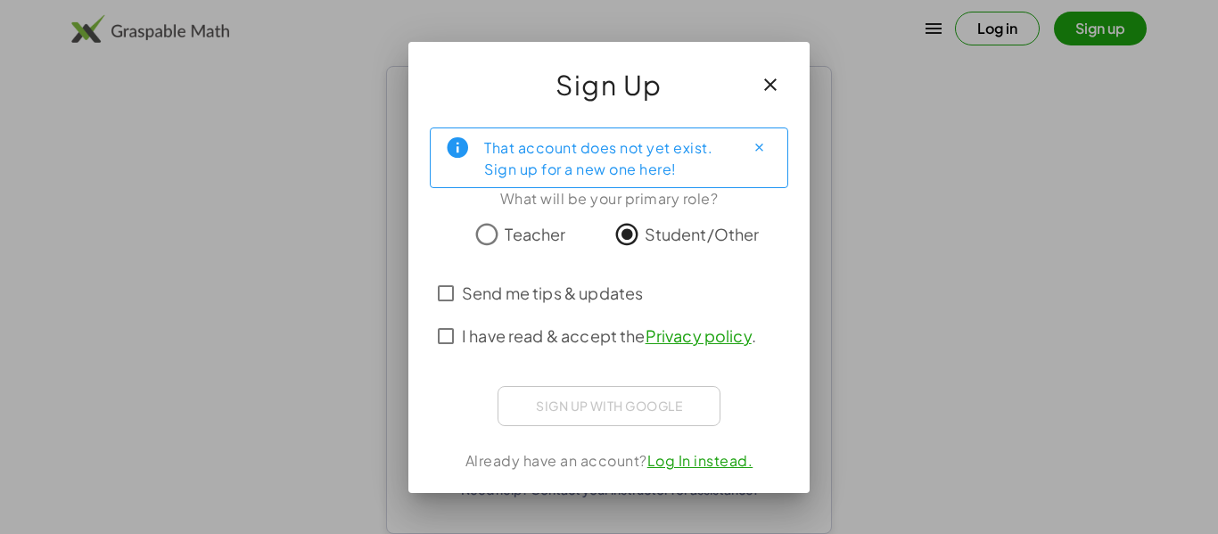 The width and height of the screenshot is (1218, 534). What do you see at coordinates (552, 293) in the screenshot?
I see `span: Send me tips & updates` at bounding box center [552, 293].